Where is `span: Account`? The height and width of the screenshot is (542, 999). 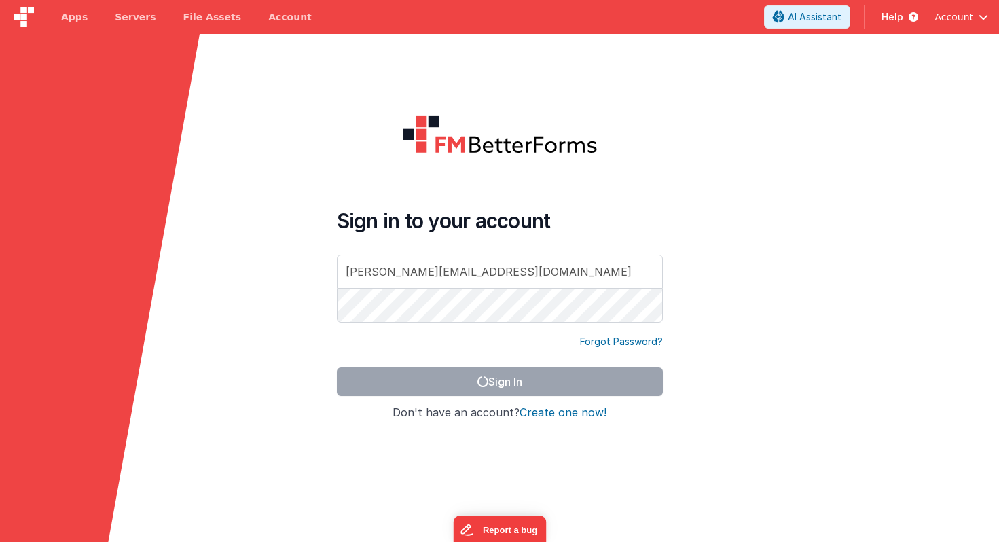
span: Account is located at coordinates (953, 17).